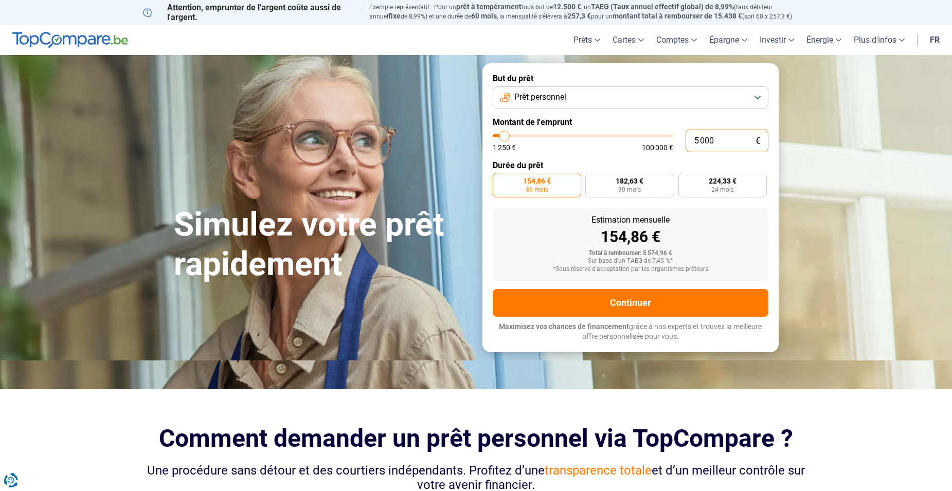  What do you see at coordinates (537, 181) in the screenshot?
I see `span: 154,86 €` at bounding box center [537, 181].